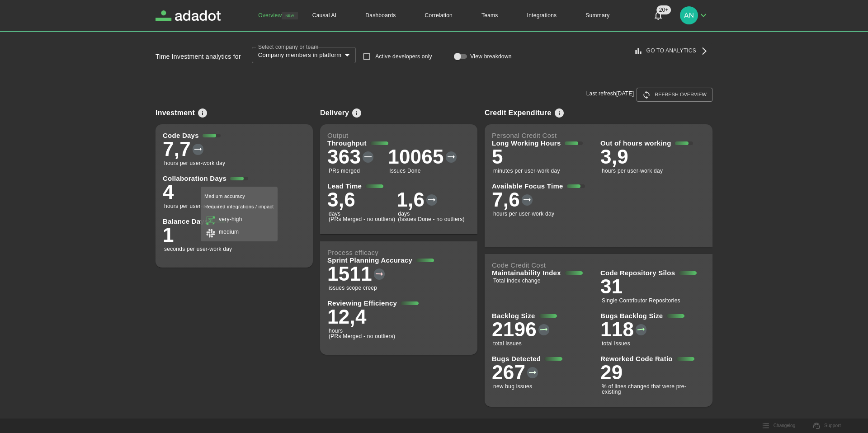  What do you see at coordinates (637, 273) in the screenshot?
I see `p: Code Repository Silos` at bounding box center [637, 273].